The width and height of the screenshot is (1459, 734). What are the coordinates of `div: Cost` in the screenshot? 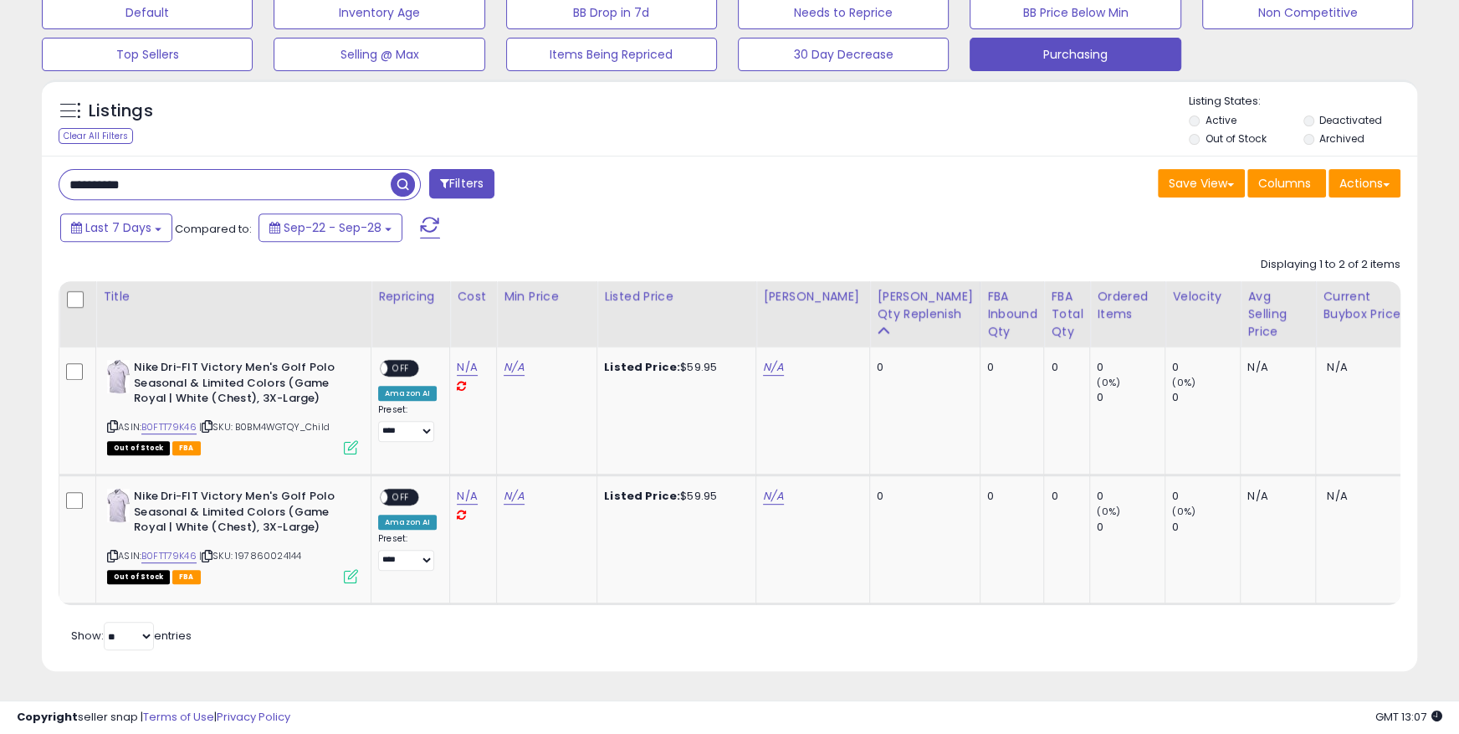 It's located at (473, 296).